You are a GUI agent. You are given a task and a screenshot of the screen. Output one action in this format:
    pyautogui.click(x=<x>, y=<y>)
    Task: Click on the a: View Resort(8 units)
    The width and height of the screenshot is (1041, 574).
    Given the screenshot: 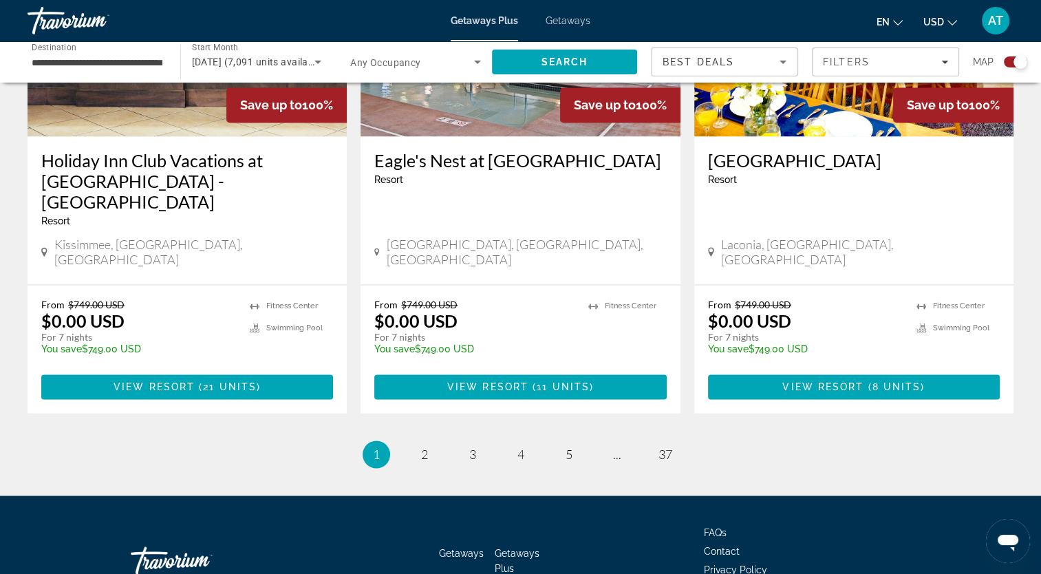 What is the action you would take?
    pyautogui.click(x=854, y=387)
    